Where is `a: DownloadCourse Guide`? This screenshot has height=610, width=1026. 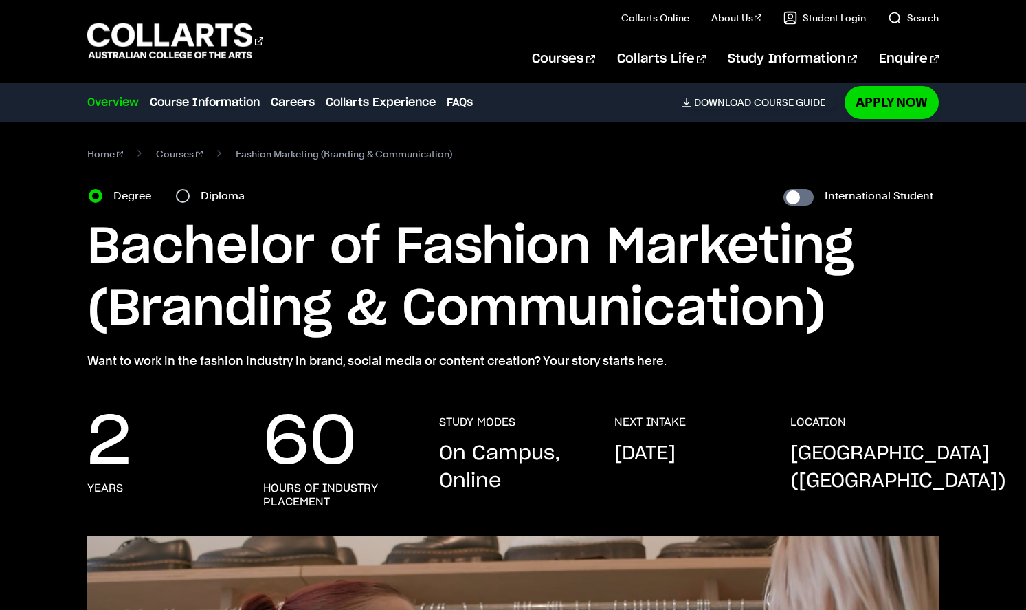 a: DownloadCourse Guide is located at coordinates (759, 102).